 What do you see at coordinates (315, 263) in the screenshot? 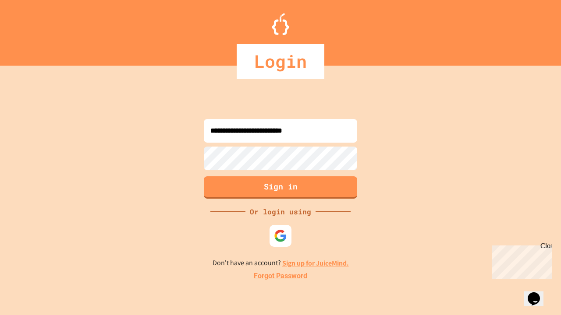
I see `a: Sign up for JuiceMind.` at bounding box center [315, 263].